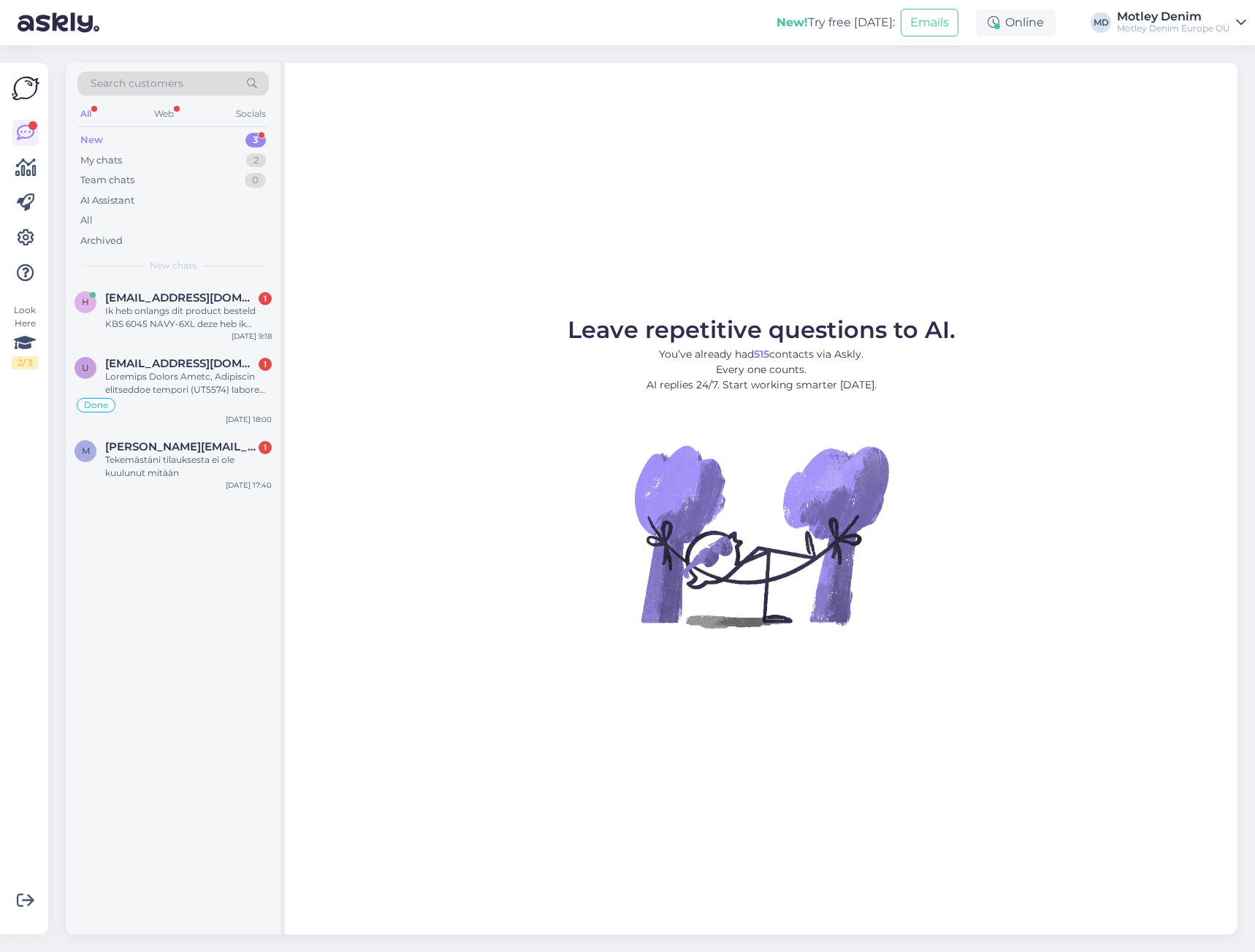 The height and width of the screenshot is (952, 1255). What do you see at coordinates (182, 298) in the screenshot?
I see `span: harmpijnappel@gmail.com` at bounding box center [182, 298].